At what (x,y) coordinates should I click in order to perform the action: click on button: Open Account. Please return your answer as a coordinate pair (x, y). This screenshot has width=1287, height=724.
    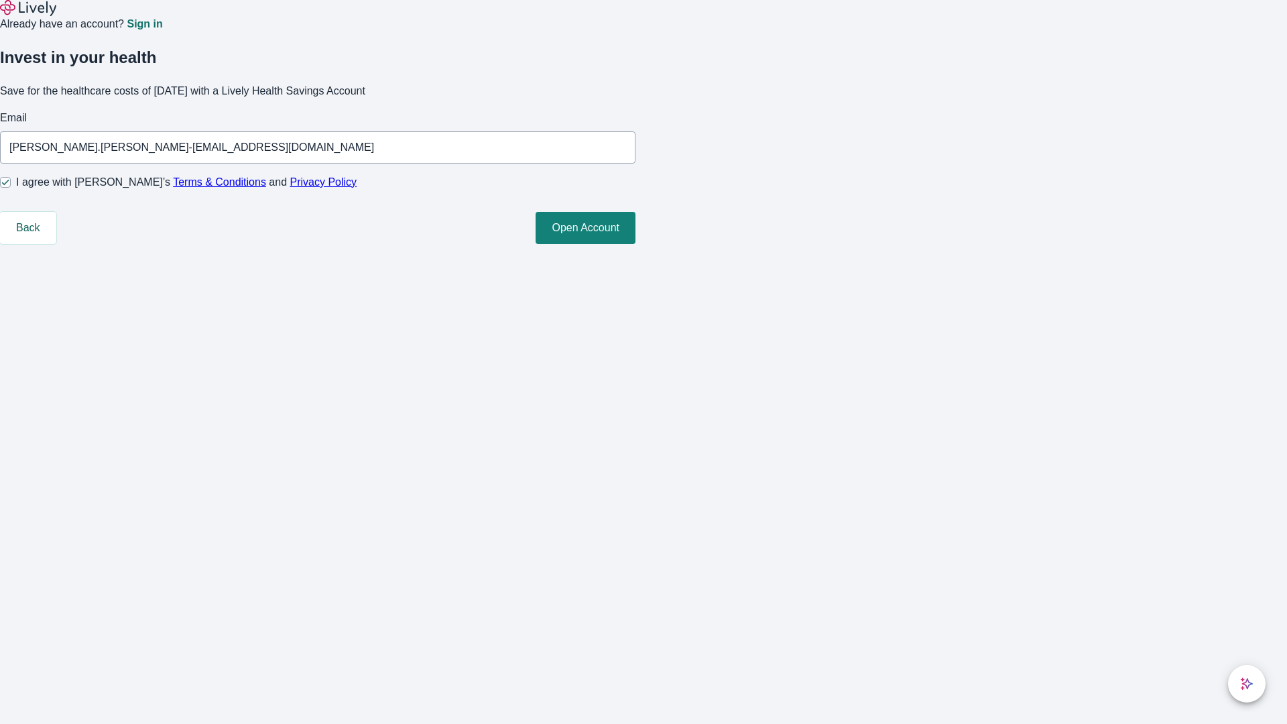
    Looking at the image, I should click on (585, 228).